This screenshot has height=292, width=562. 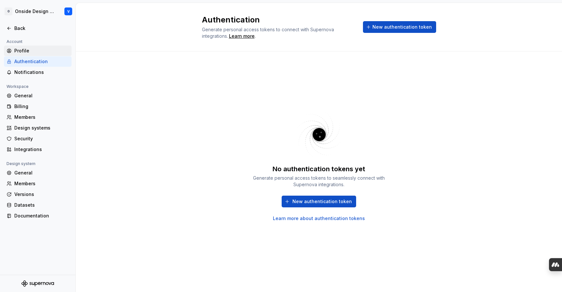 I want to click on div: Datasets, so click(x=42, y=205).